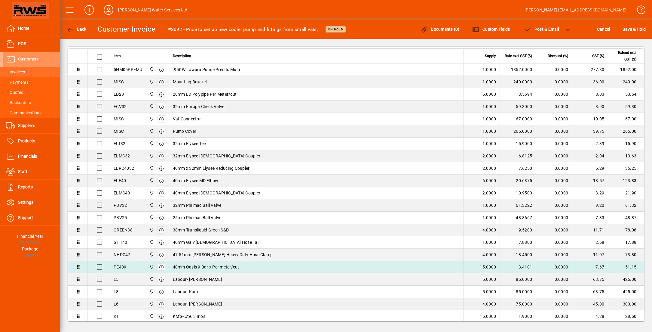 Image resolution: width=652 pixels, height=332 pixels. Describe the element at coordinates (119, 131) in the screenshot. I see `div: MISC` at that location.